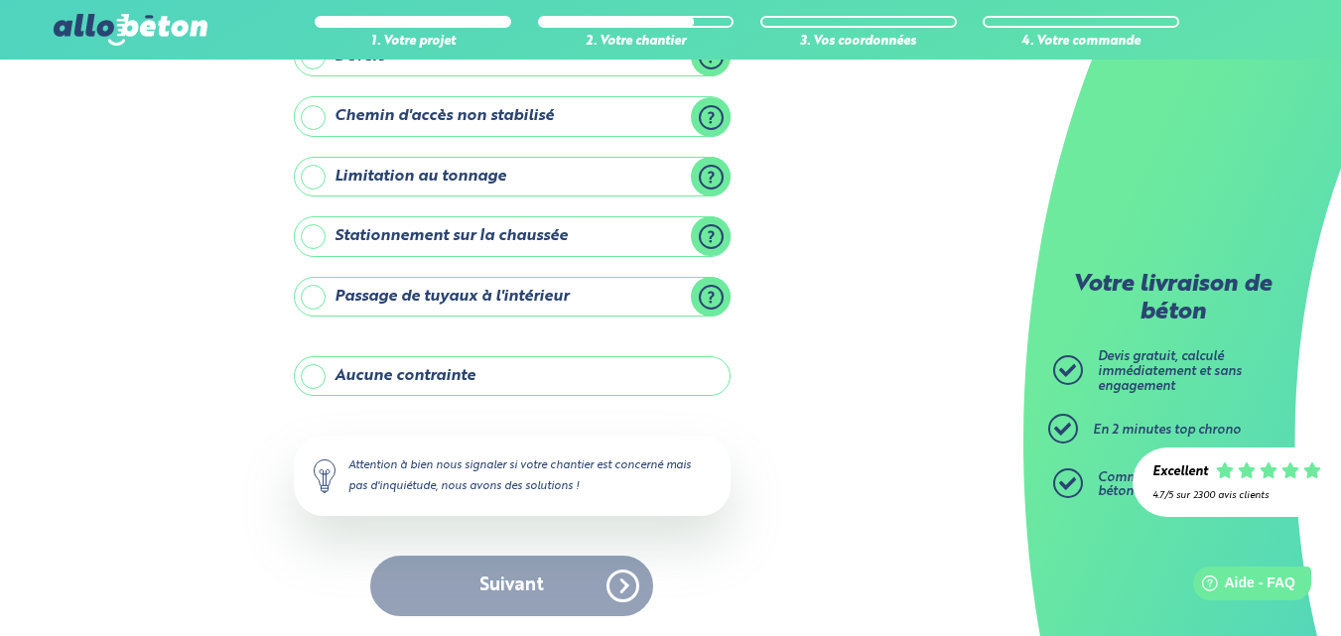 The height and width of the screenshot is (636, 1341). What do you see at coordinates (1081, 42) in the screenshot?
I see `div: 4. Votre commande` at bounding box center [1081, 42].